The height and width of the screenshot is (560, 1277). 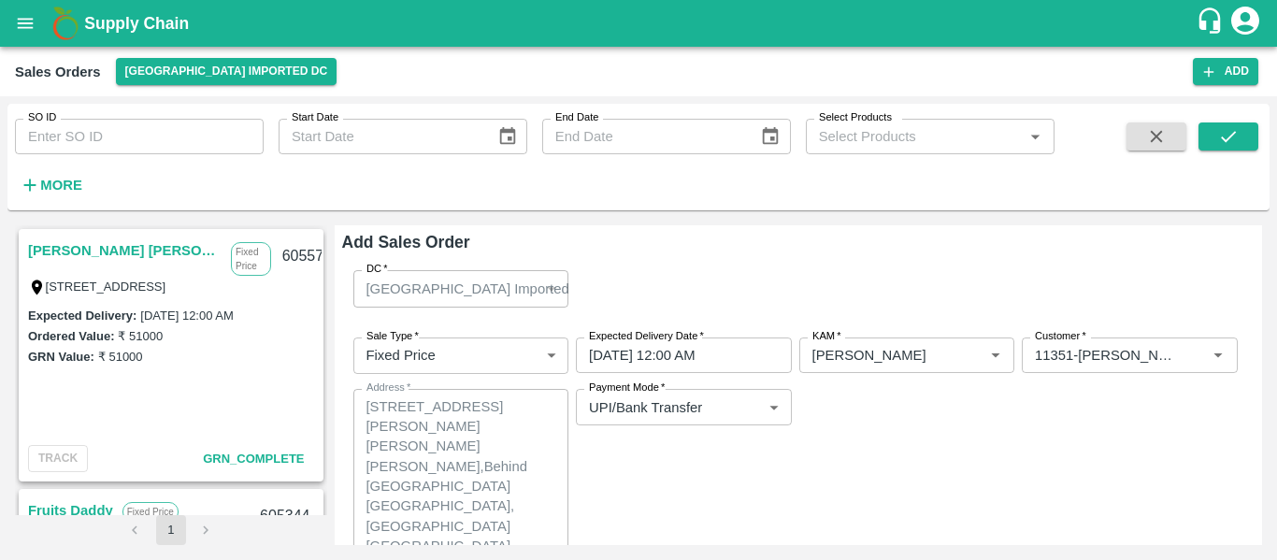 I want to click on button: open drawer, so click(x=25, y=23).